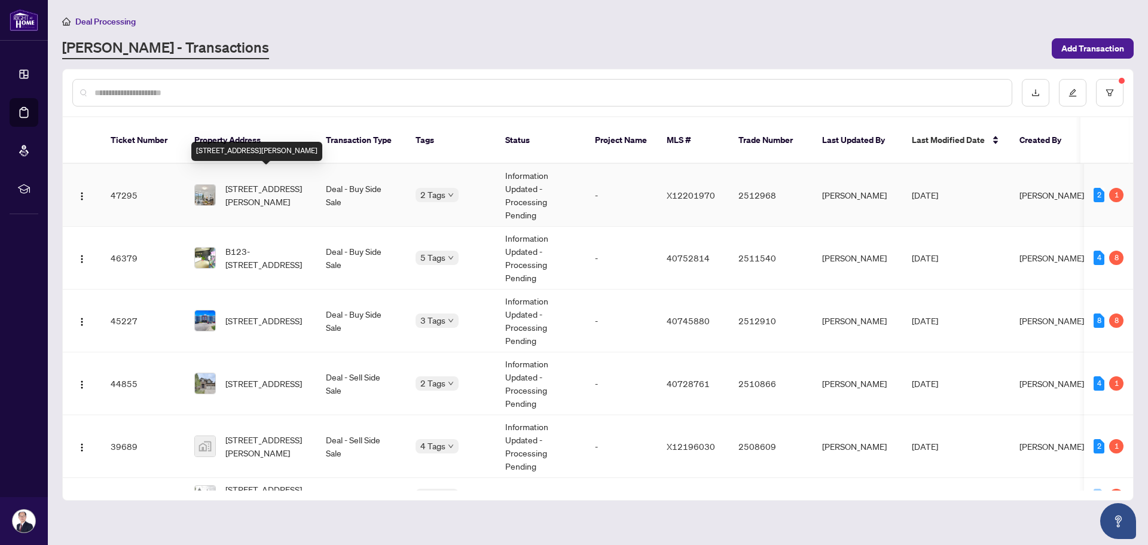  I want to click on button: filter, so click(1109, 93).